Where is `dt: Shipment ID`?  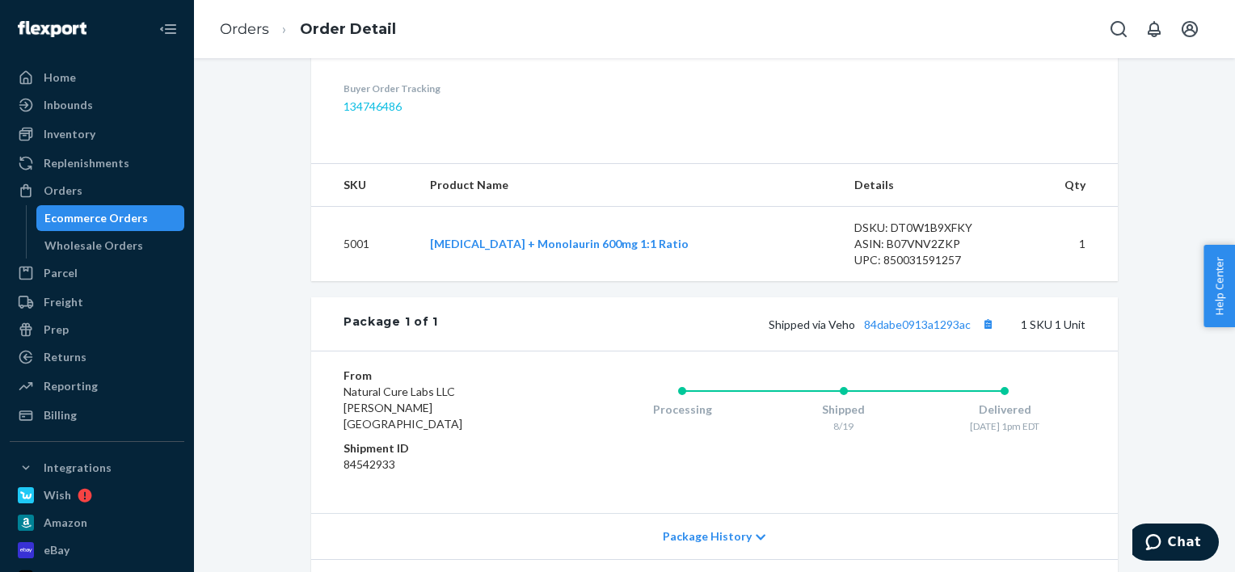 dt: Shipment ID is located at coordinates (440, 449).